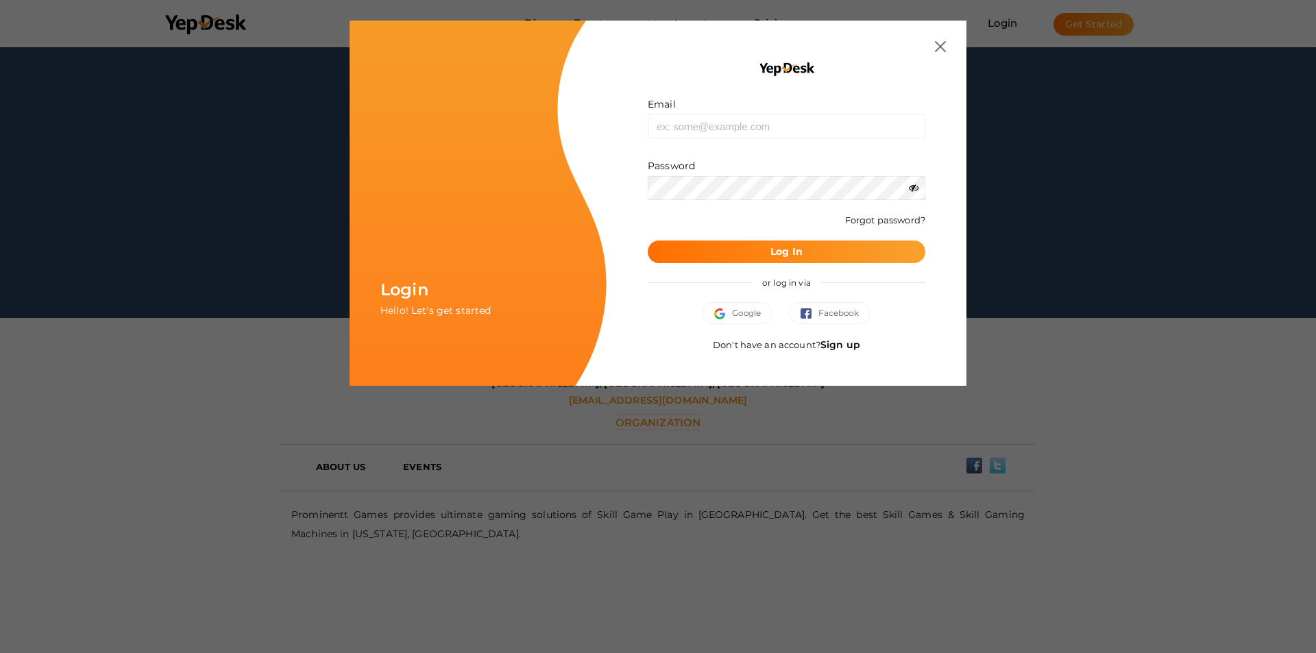 The height and width of the screenshot is (653, 1316). What do you see at coordinates (404, 289) in the screenshot?
I see `span: Login` at bounding box center [404, 289].